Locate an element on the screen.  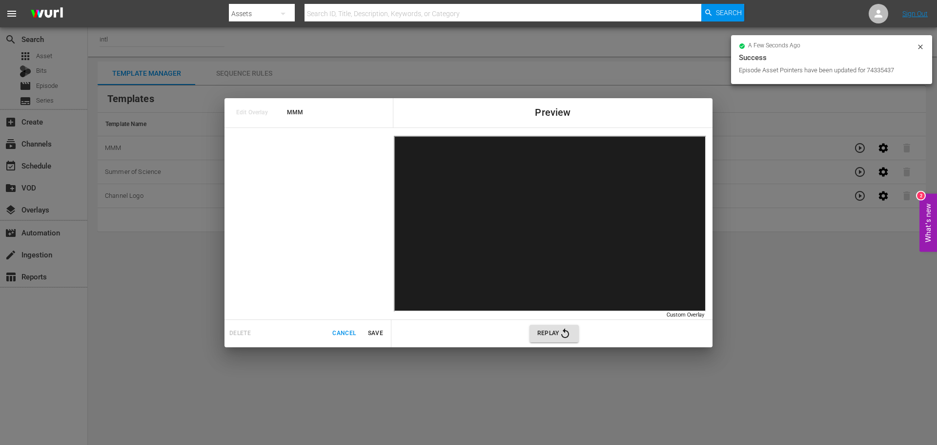
span: menu is located at coordinates (12, 14).